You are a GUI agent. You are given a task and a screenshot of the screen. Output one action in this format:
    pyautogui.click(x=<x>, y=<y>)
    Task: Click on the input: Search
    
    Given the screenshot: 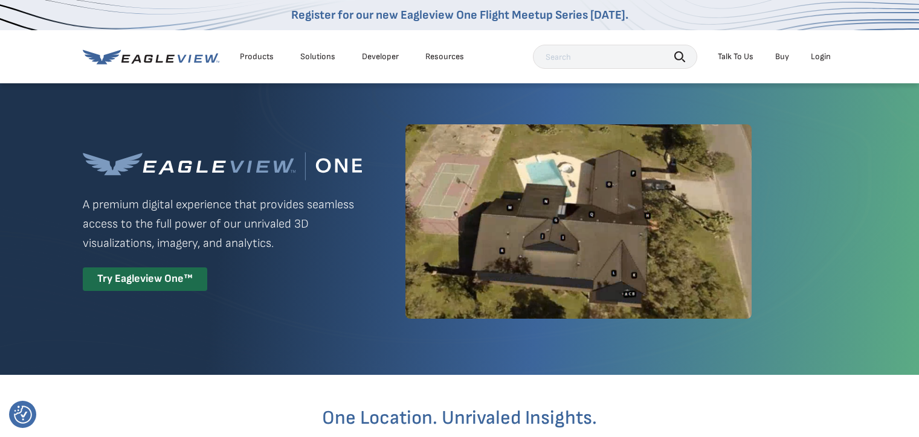 What is the action you would take?
    pyautogui.click(x=615, y=57)
    